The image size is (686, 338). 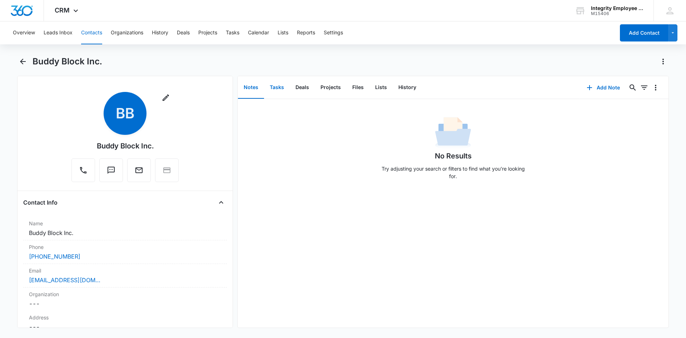 I want to click on label: Email, so click(x=125, y=270).